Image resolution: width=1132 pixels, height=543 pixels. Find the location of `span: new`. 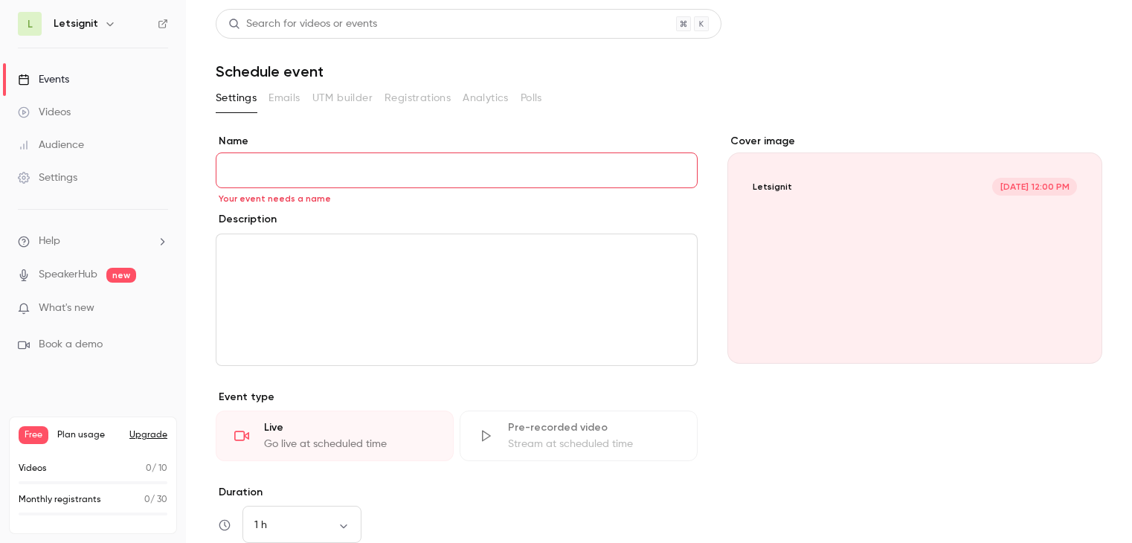

span: new is located at coordinates (121, 275).